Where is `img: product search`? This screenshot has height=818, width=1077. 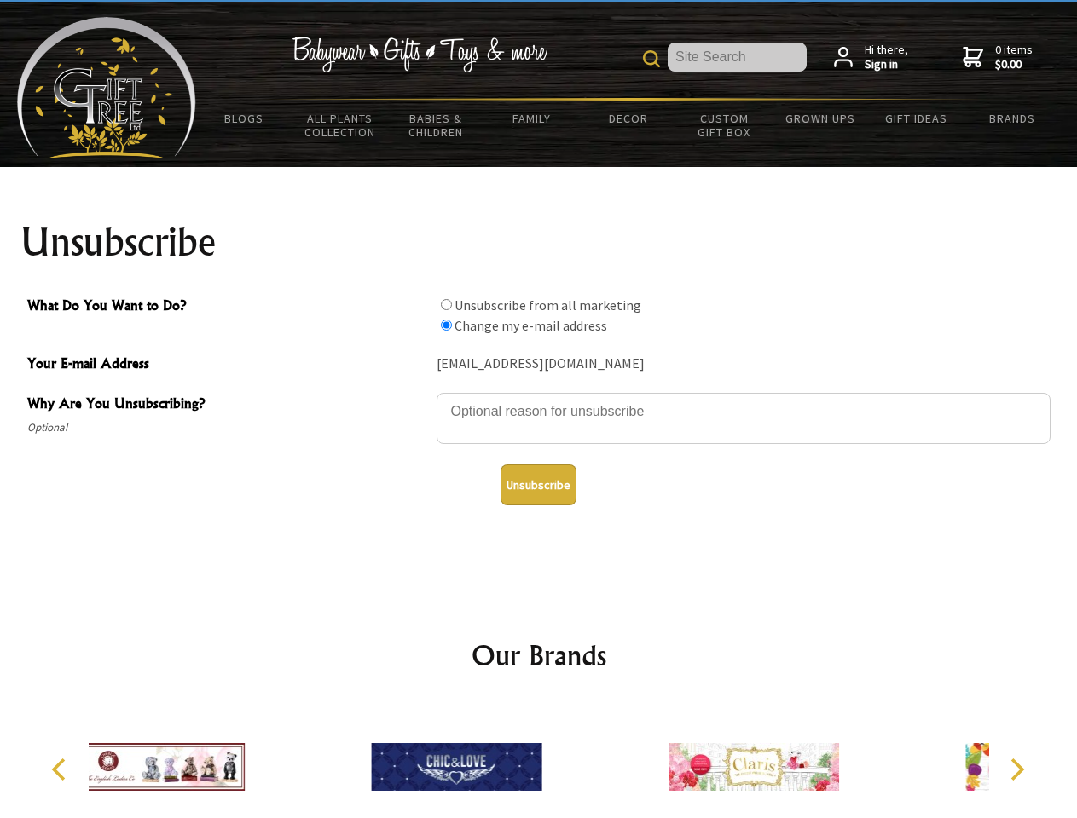 img: product search is located at coordinates (651, 59).